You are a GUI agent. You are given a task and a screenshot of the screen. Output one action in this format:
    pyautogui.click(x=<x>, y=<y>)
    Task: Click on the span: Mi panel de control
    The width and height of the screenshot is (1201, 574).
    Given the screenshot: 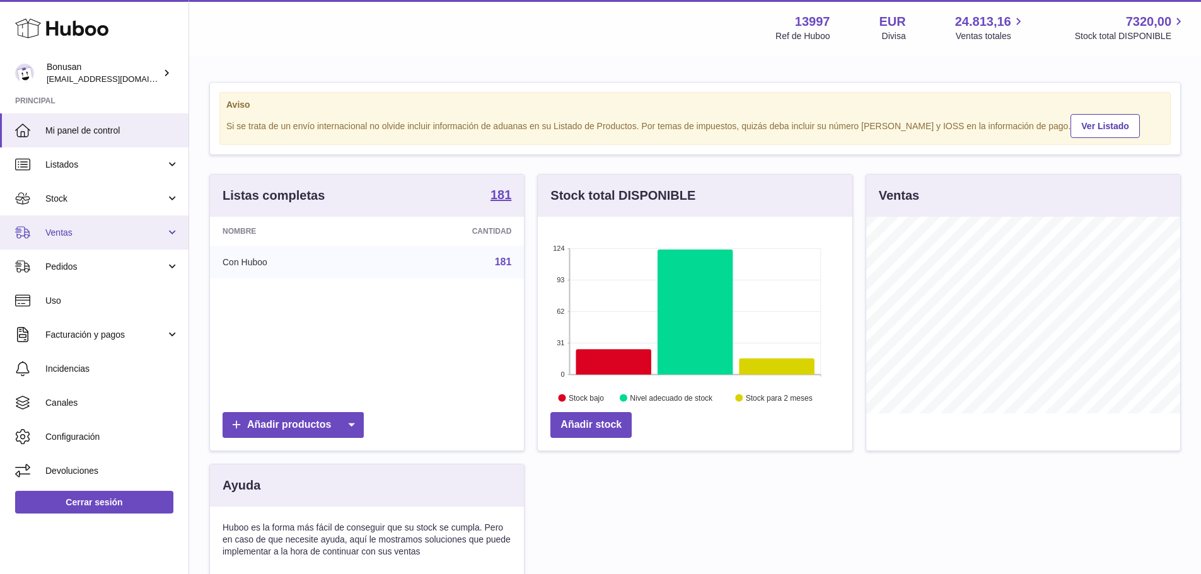 What is the action you would take?
    pyautogui.click(x=112, y=130)
    